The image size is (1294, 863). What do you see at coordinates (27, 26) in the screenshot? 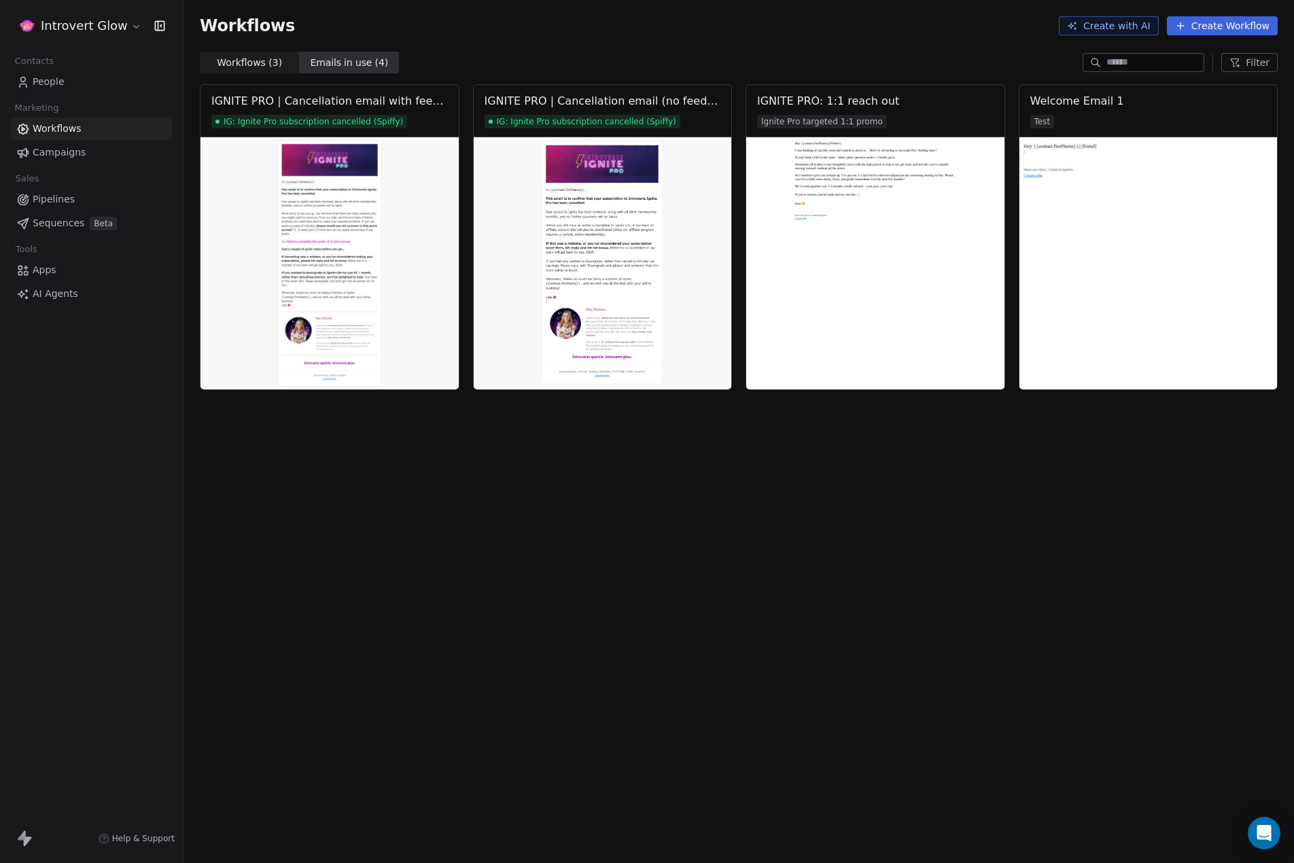
I see `img: Introvert%20GLOW%20Logo%20250%20x%20250.png` at bounding box center [27, 26].